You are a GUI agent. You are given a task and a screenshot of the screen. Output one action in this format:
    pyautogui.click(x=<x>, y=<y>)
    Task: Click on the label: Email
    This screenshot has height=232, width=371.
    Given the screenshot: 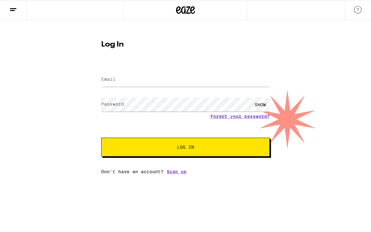 What is the action you would take?
    pyautogui.click(x=108, y=79)
    